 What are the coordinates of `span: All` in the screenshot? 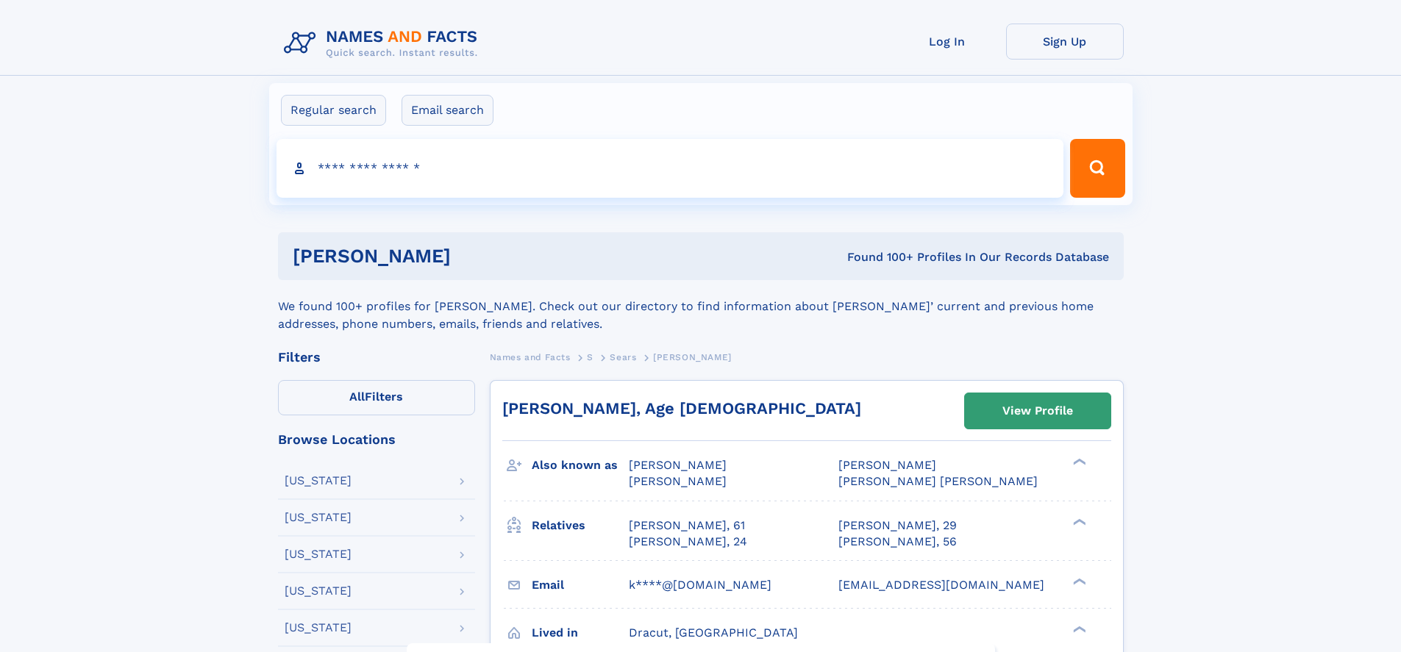 It's located at (357, 396).